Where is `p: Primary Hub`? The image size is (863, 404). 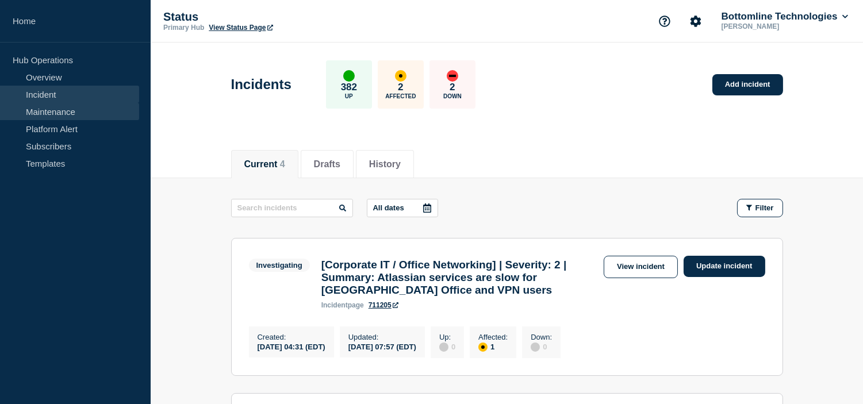 p: Primary Hub is located at coordinates (183, 28).